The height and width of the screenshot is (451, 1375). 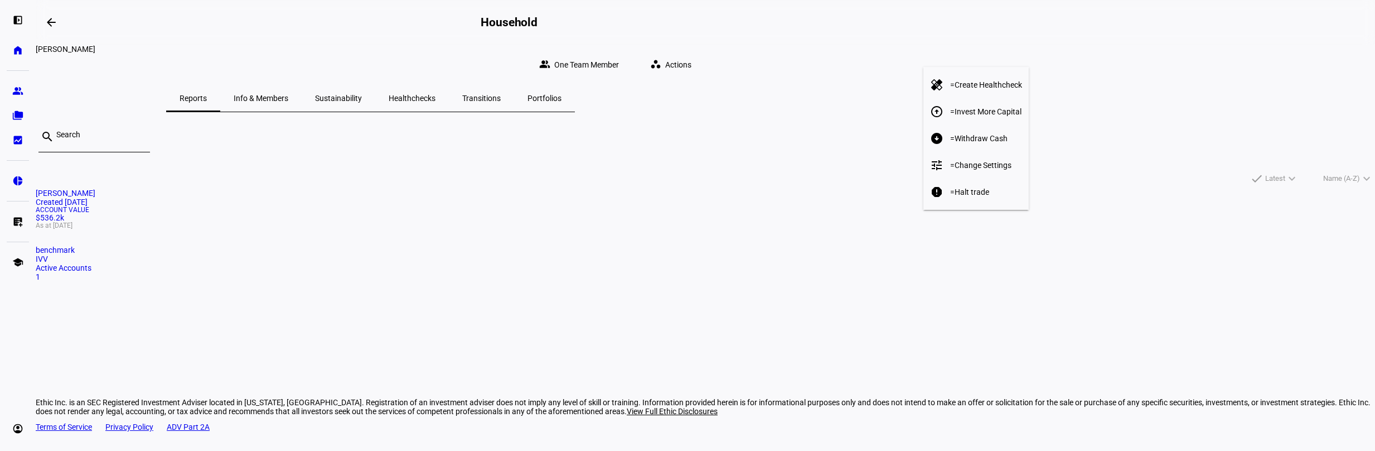 What do you see at coordinates (937, 85) in the screenshot?
I see `mat-icon: healing` at bounding box center [937, 85].